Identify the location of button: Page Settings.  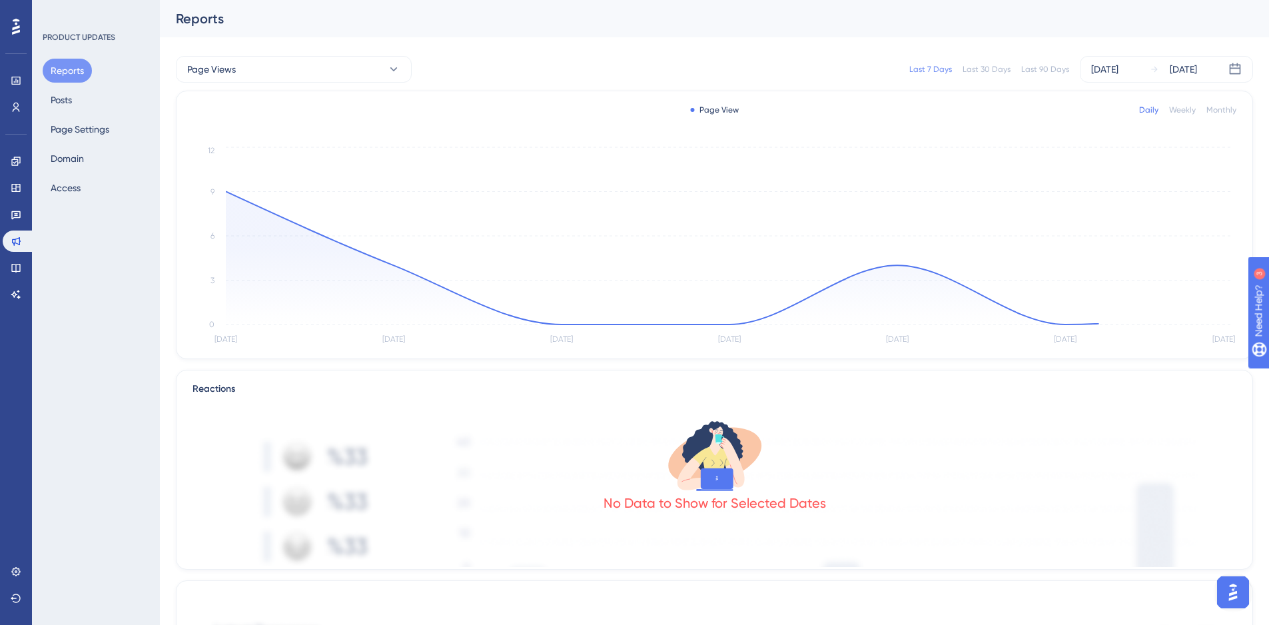
(80, 129).